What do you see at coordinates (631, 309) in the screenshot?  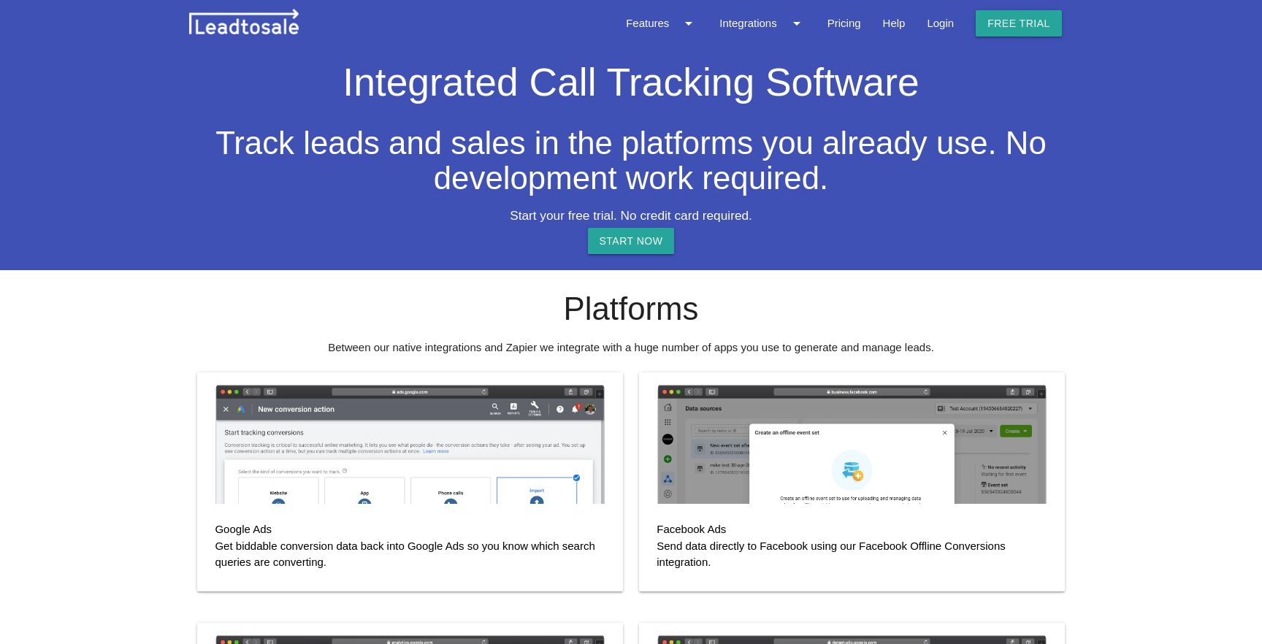 I see `h2: Platforms` at bounding box center [631, 309].